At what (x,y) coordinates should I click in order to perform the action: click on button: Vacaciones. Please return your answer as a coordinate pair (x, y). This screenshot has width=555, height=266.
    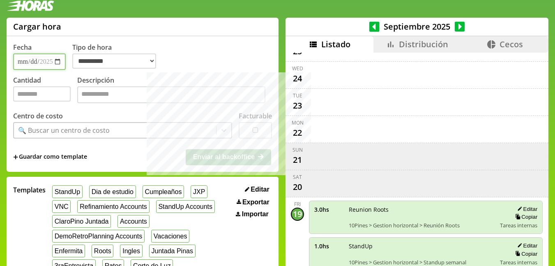
    Looking at the image, I should click on (170, 236).